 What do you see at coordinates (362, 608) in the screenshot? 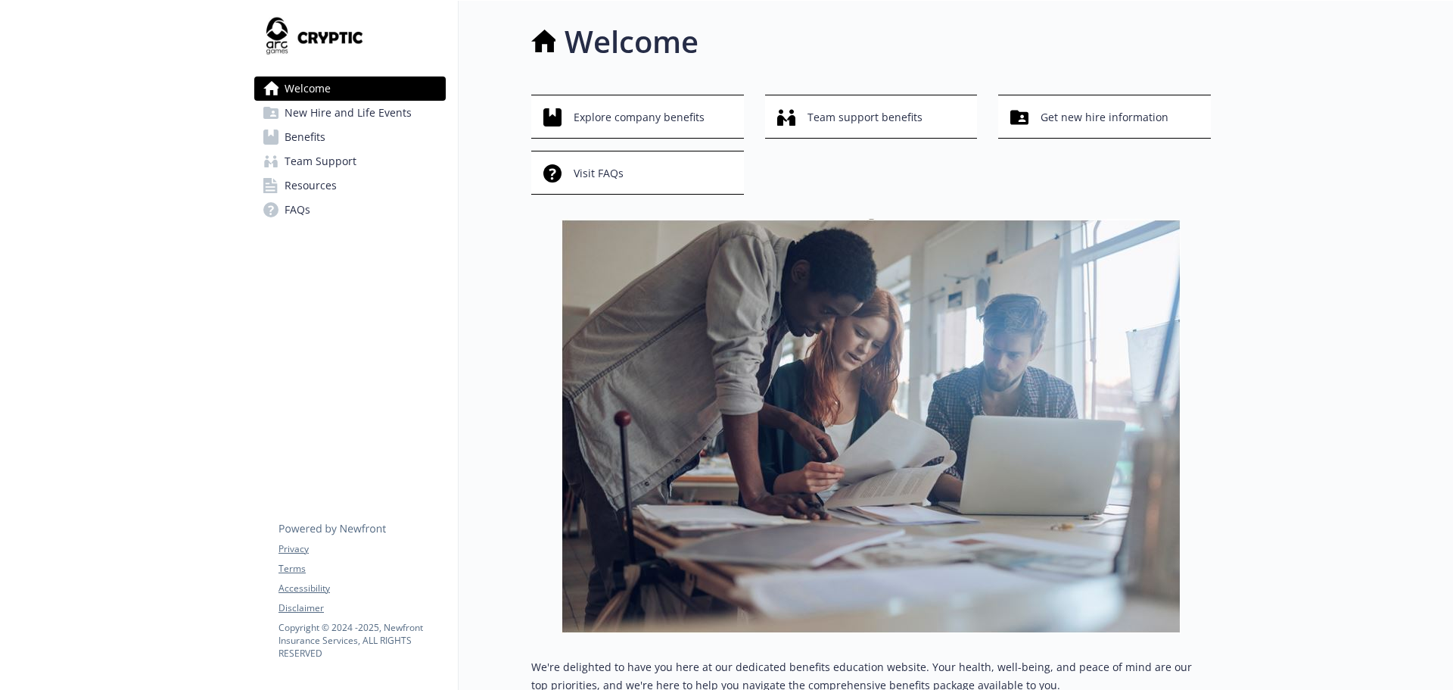
I see `a: Disclaimer` at bounding box center [362, 608].